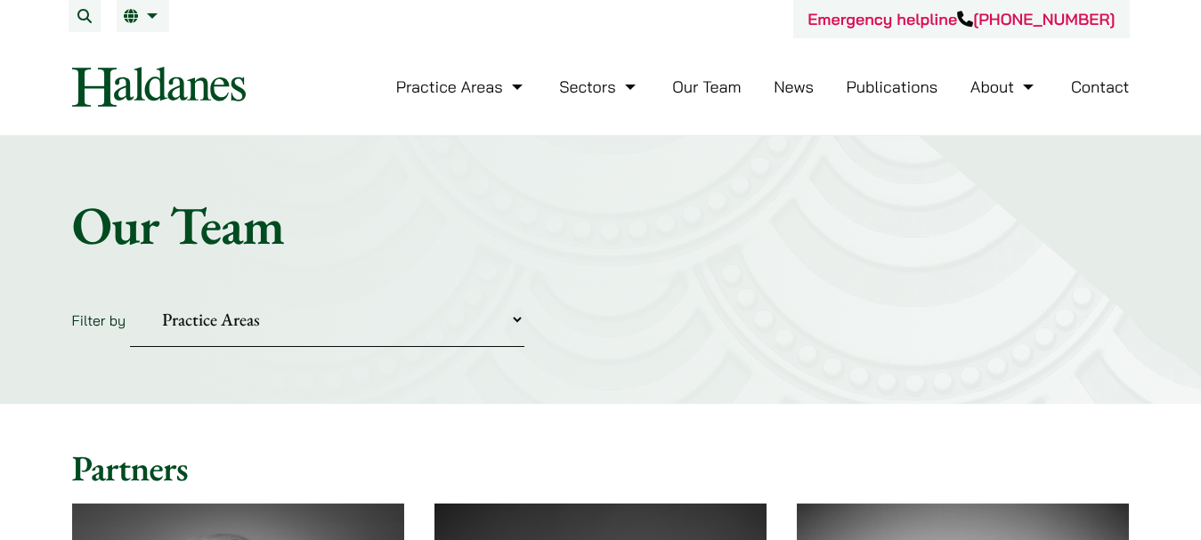 This screenshot has width=1201, height=540. What do you see at coordinates (892, 86) in the screenshot?
I see `a: Publications` at bounding box center [892, 86].